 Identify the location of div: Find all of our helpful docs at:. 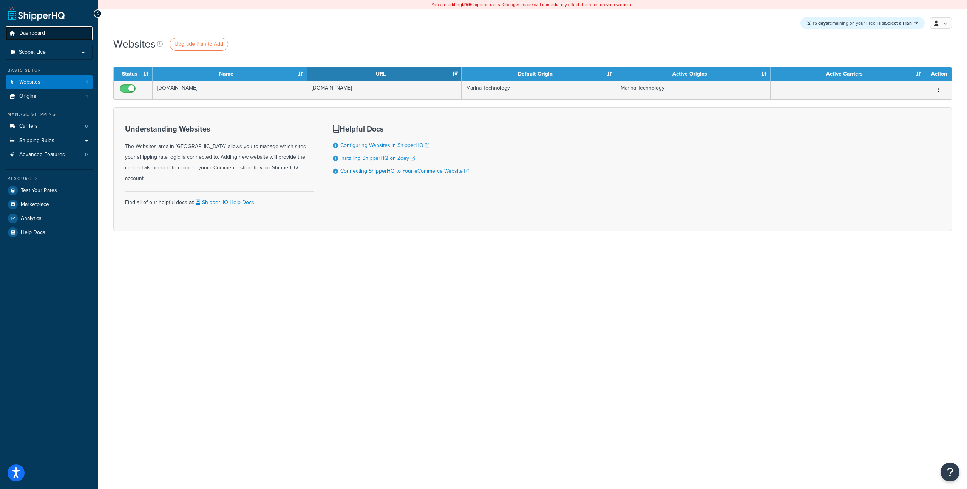
(219, 199).